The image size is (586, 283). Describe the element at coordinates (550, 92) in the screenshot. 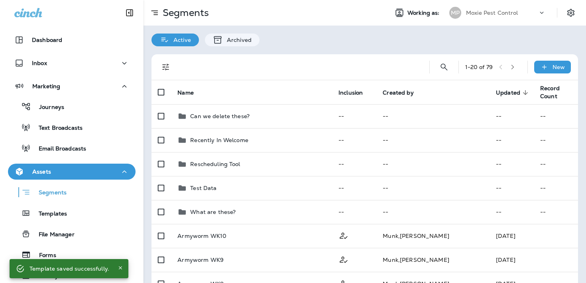

I see `span: Record Count` at that location.